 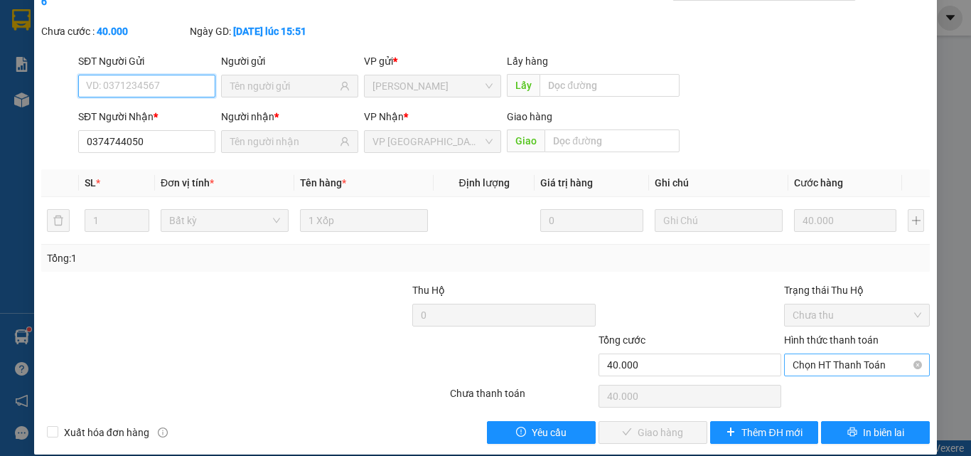 I want to click on span: VP Phan Thiết, so click(x=432, y=86).